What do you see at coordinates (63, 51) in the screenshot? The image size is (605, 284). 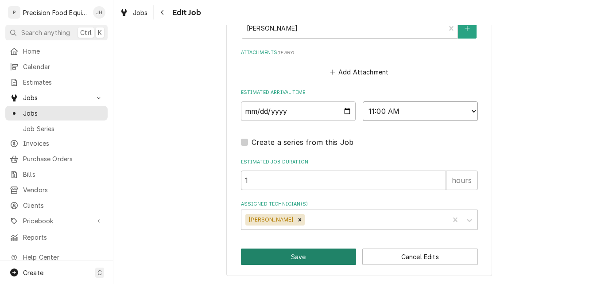 I see `span: Home` at bounding box center [63, 51].